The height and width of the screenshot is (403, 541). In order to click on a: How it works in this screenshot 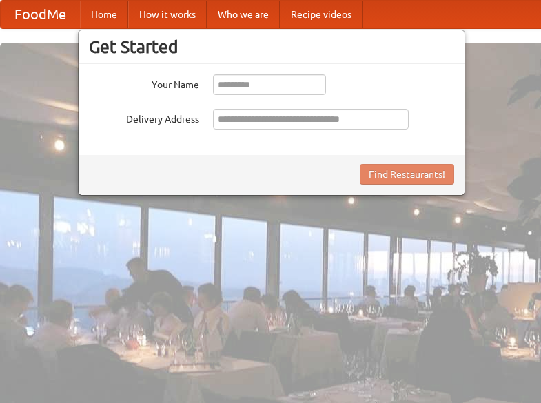, I will do `click(168, 14)`.